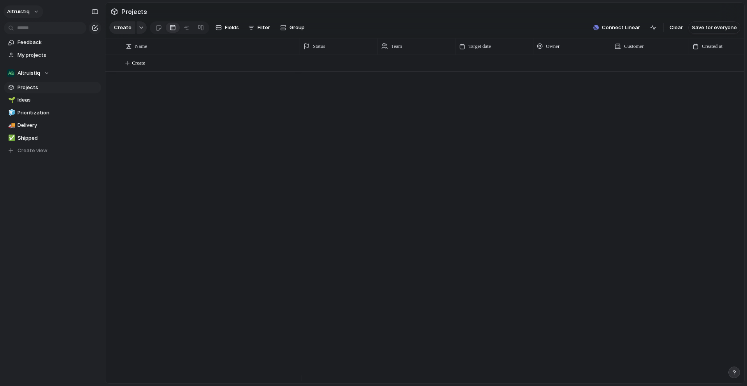  Describe the element at coordinates (634, 46) in the screenshot. I see `span: Customer` at that location.